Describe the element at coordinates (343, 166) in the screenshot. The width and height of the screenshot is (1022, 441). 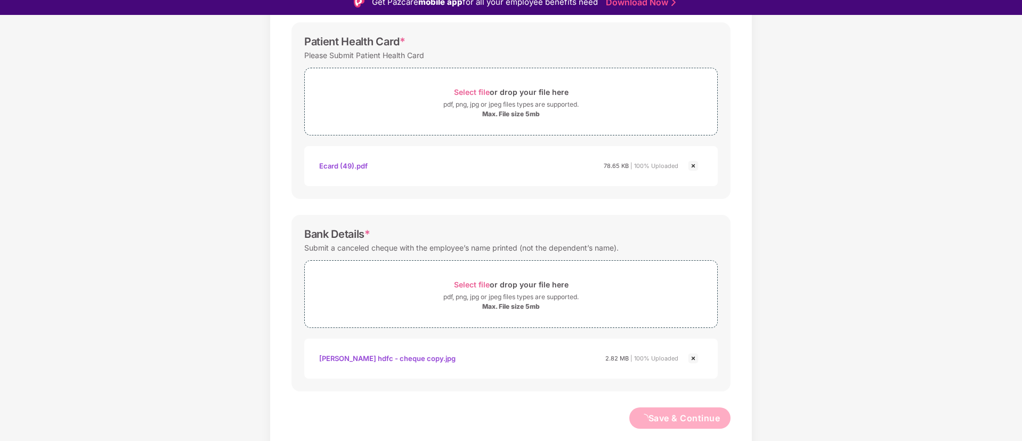
I see `div: Ecard (49).pdf` at that location.